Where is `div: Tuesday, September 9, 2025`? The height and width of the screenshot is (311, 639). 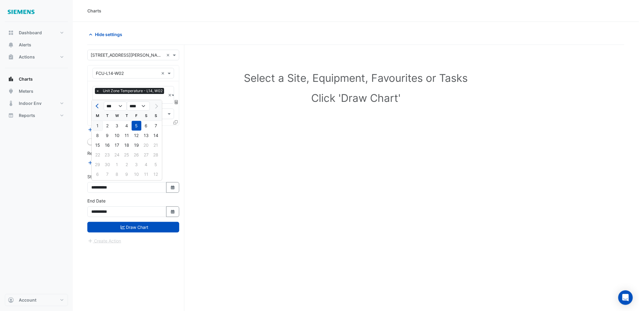 div: Tuesday, September 9, 2025 is located at coordinates (107, 136).